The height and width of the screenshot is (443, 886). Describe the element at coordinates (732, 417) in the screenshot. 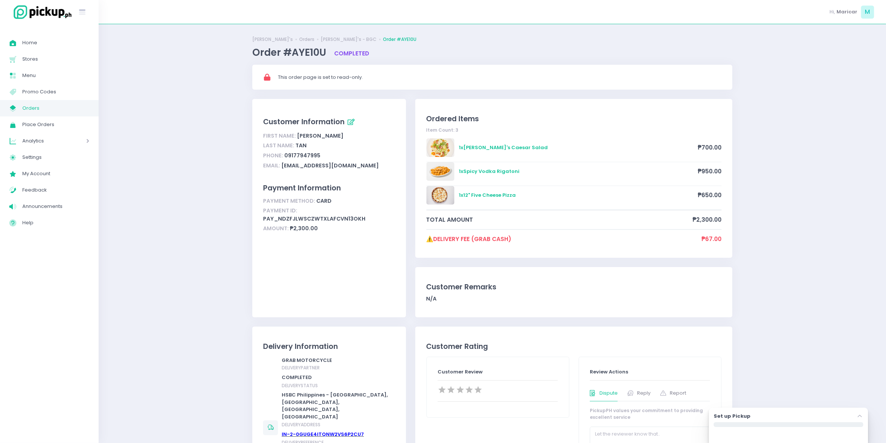

I see `label: Set up Pickup` at that location.